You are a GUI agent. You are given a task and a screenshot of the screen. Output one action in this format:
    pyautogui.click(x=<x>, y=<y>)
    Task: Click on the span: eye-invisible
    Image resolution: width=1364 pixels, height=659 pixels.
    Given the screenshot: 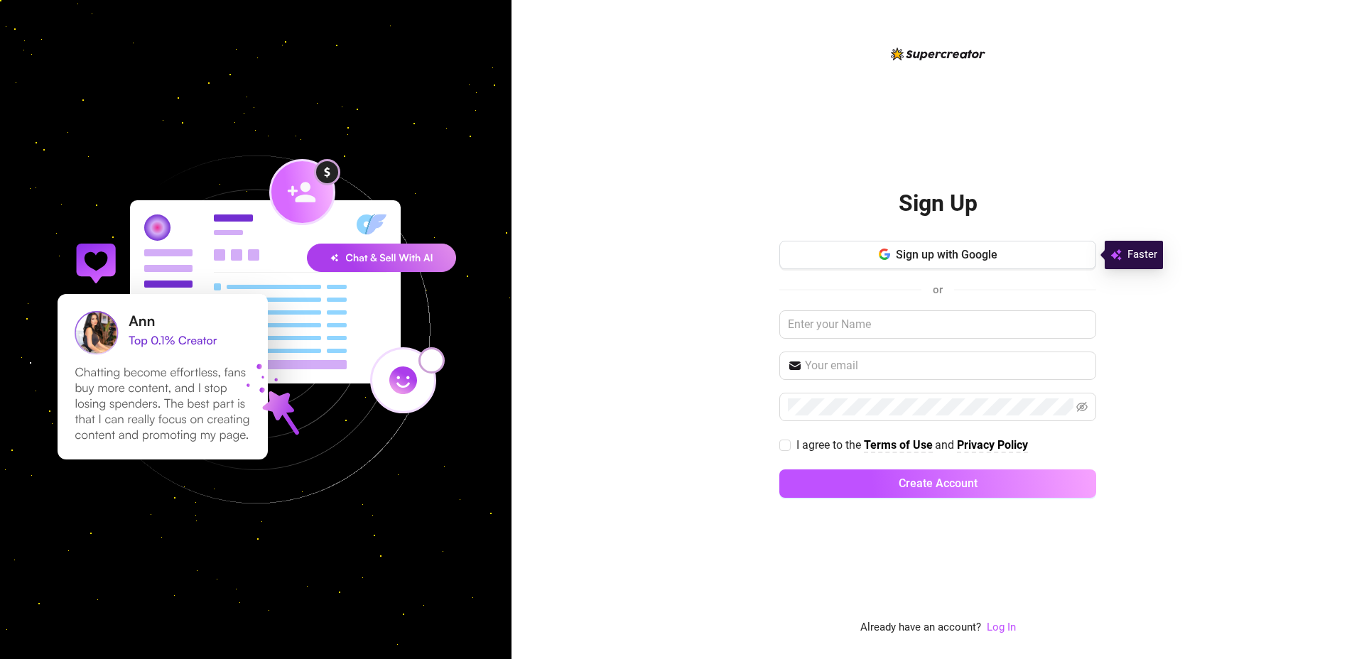 What is the action you would take?
    pyautogui.click(x=1082, y=407)
    